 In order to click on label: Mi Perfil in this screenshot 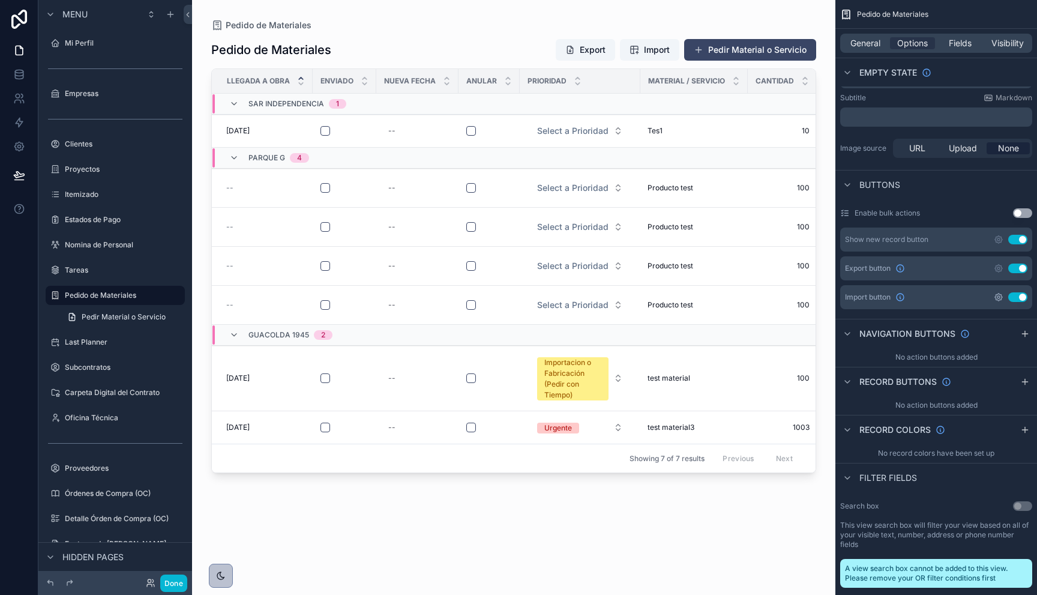, I will do `click(124, 43)`.